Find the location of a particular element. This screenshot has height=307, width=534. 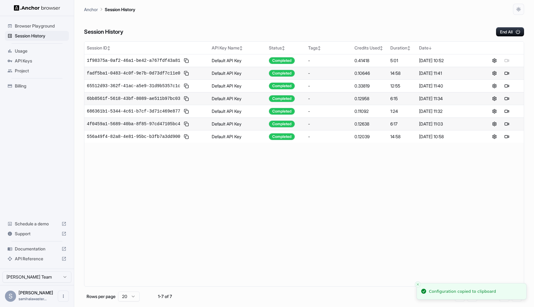

div: 1-7 of 7 is located at coordinates (165, 296).